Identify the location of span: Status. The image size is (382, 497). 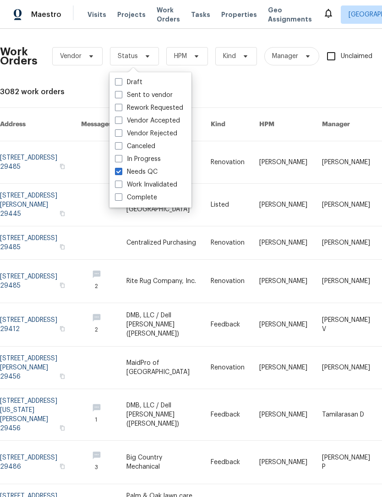
(128, 56).